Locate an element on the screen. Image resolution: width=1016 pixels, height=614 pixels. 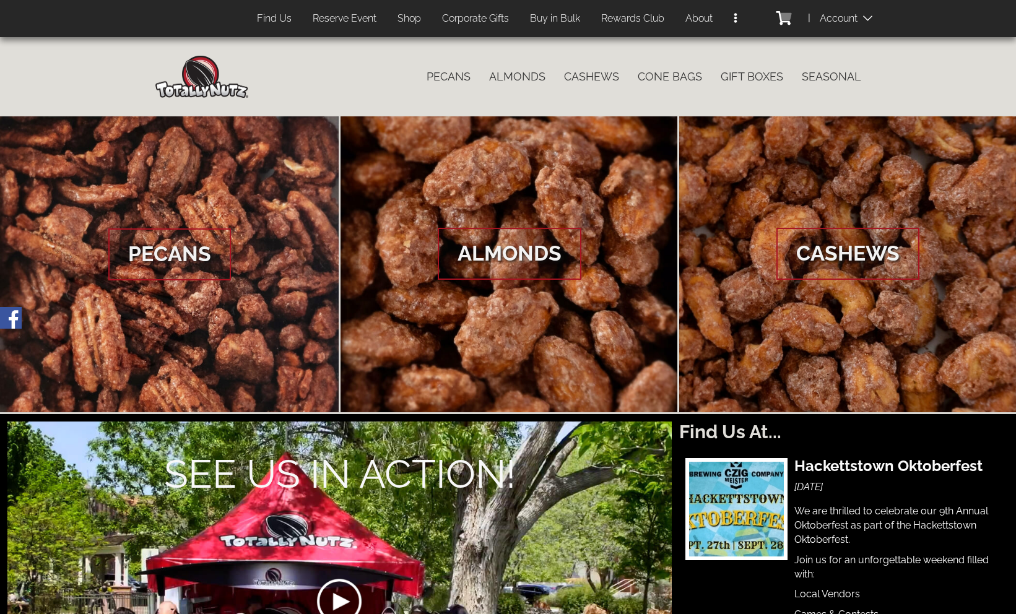
a: Find Us is located at coordinates (274, 19).